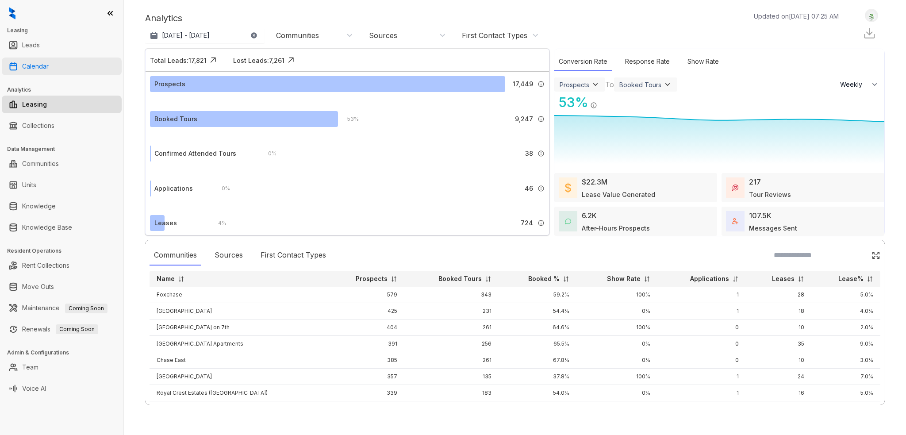 The image size is (906, 435). Describe the element at coordinates (35, 66) in the screenshot. I see `a: Calendar` at that location.